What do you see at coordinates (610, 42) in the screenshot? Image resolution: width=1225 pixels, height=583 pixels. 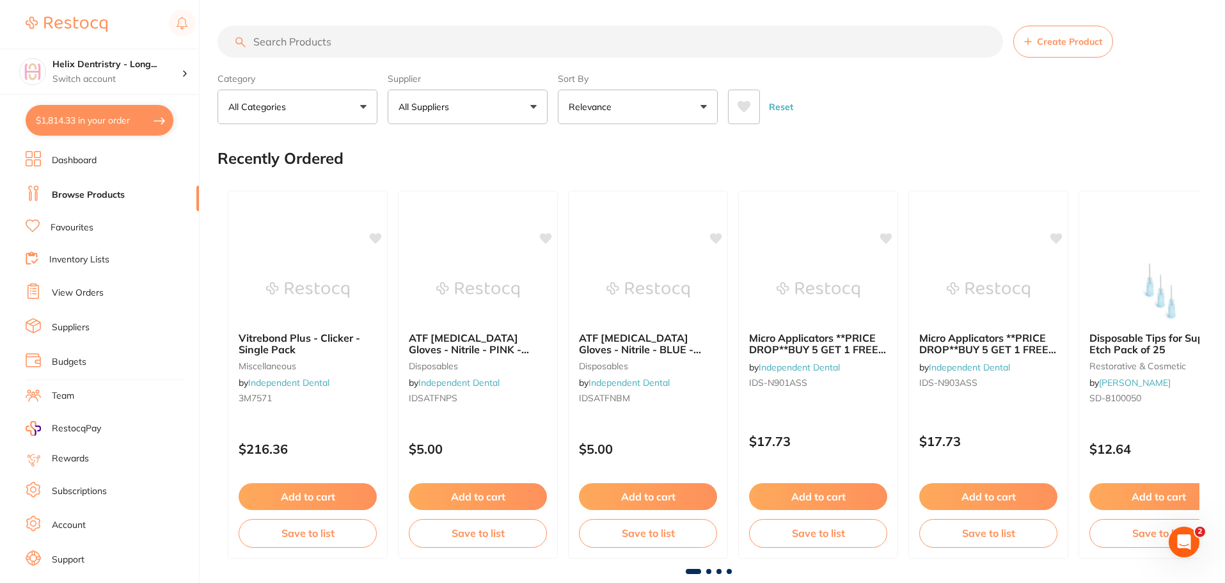 I see `input: Search Products` at bounding box center [610, 42].